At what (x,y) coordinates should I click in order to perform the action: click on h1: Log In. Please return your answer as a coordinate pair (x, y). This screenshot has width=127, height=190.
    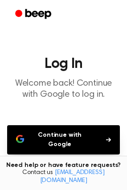
    Looking at the image, I should click on (63, 64).